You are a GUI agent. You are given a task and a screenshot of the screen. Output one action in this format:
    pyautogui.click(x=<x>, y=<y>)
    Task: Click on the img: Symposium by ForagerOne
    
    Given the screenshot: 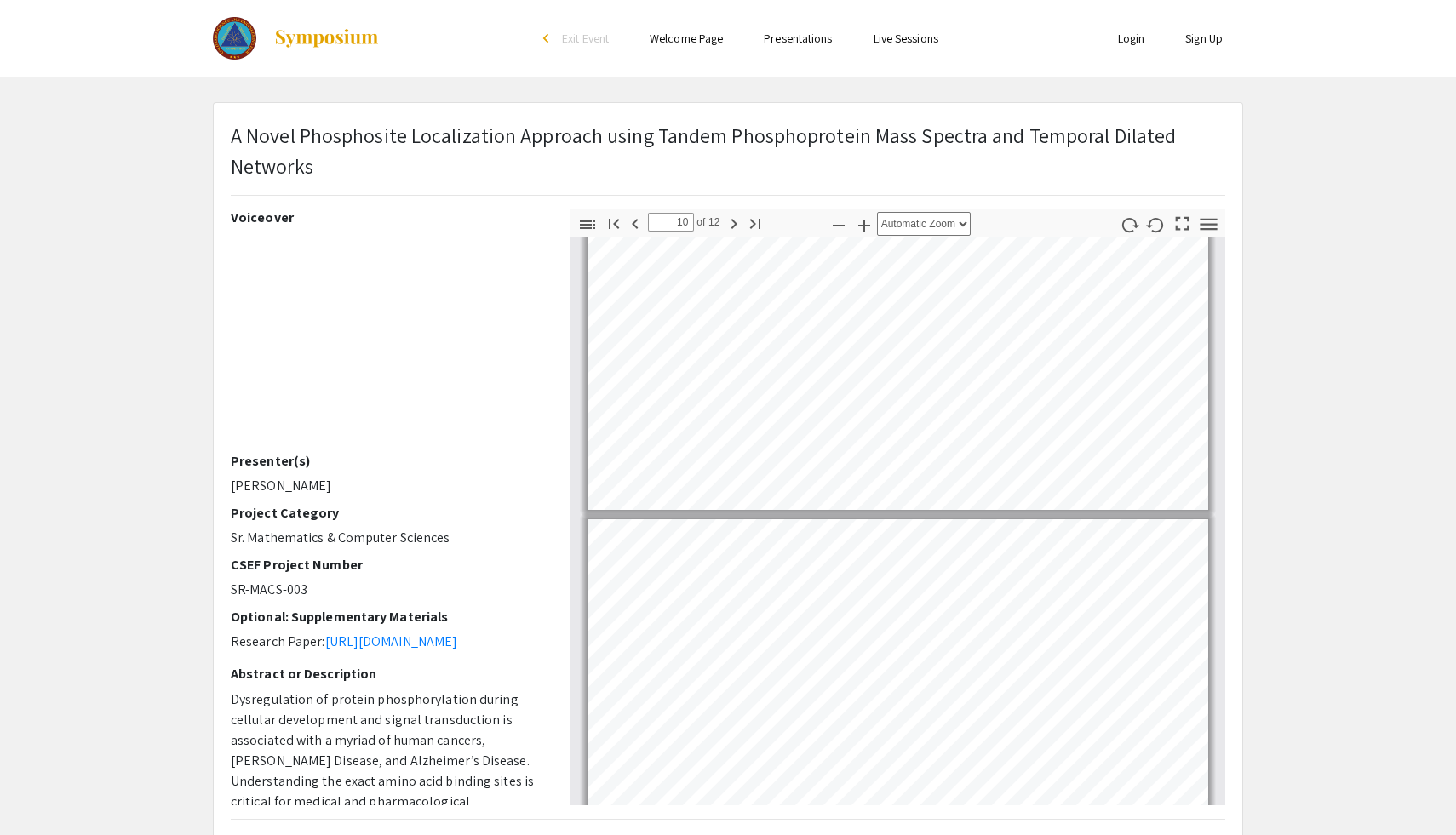 What is the action you would take?
    pyautogui.click(x=326, y=39)
    